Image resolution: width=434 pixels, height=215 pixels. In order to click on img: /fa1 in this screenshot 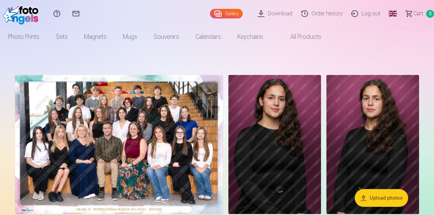, I will do `click(22, 14)`.